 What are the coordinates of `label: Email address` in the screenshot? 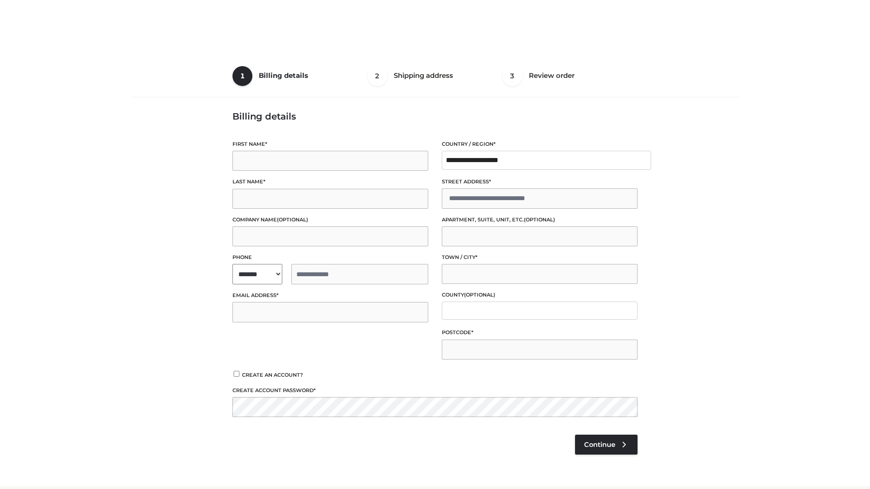 It's located at (330, 295).